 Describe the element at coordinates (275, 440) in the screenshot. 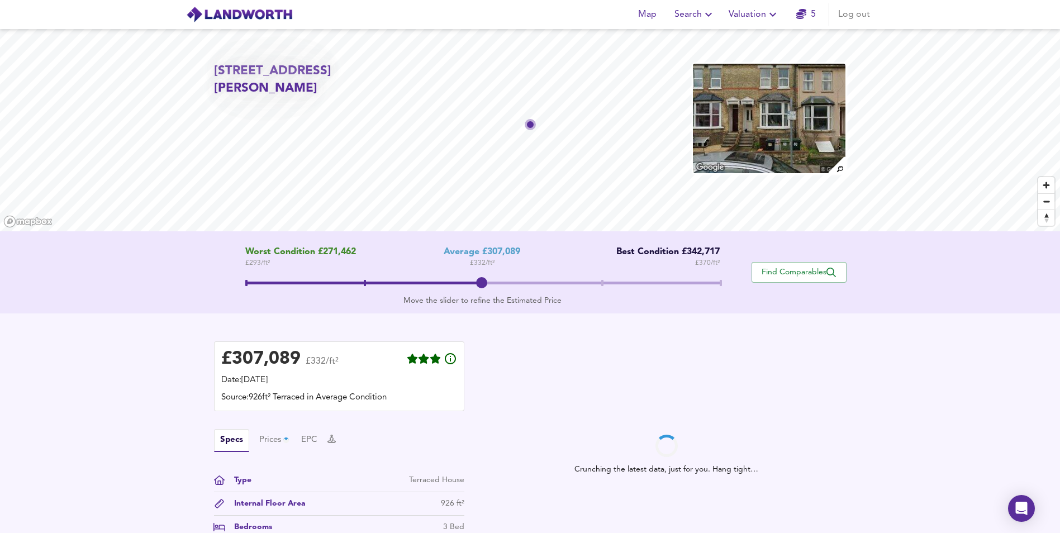

I see `div: Prices` at that location.